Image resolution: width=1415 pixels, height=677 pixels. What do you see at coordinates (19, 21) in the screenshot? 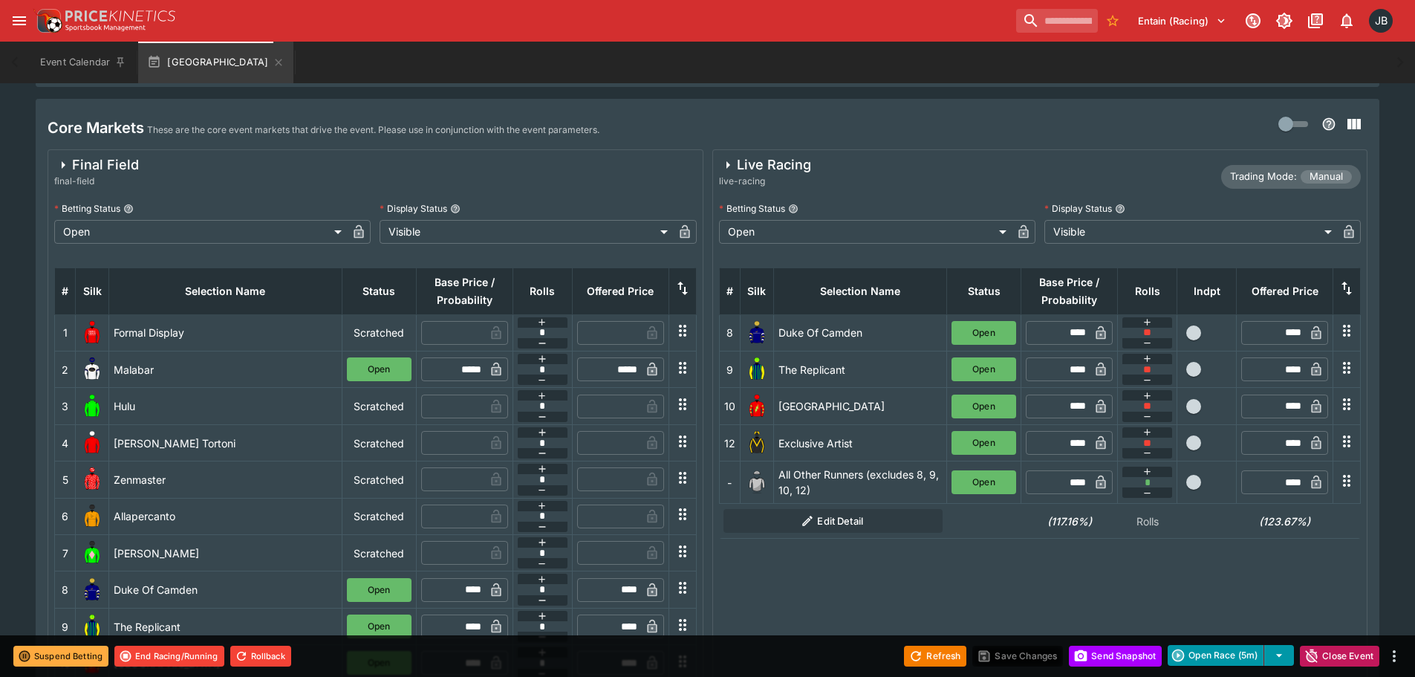
I see `button: open drawer` at bounding box center [19, 21].